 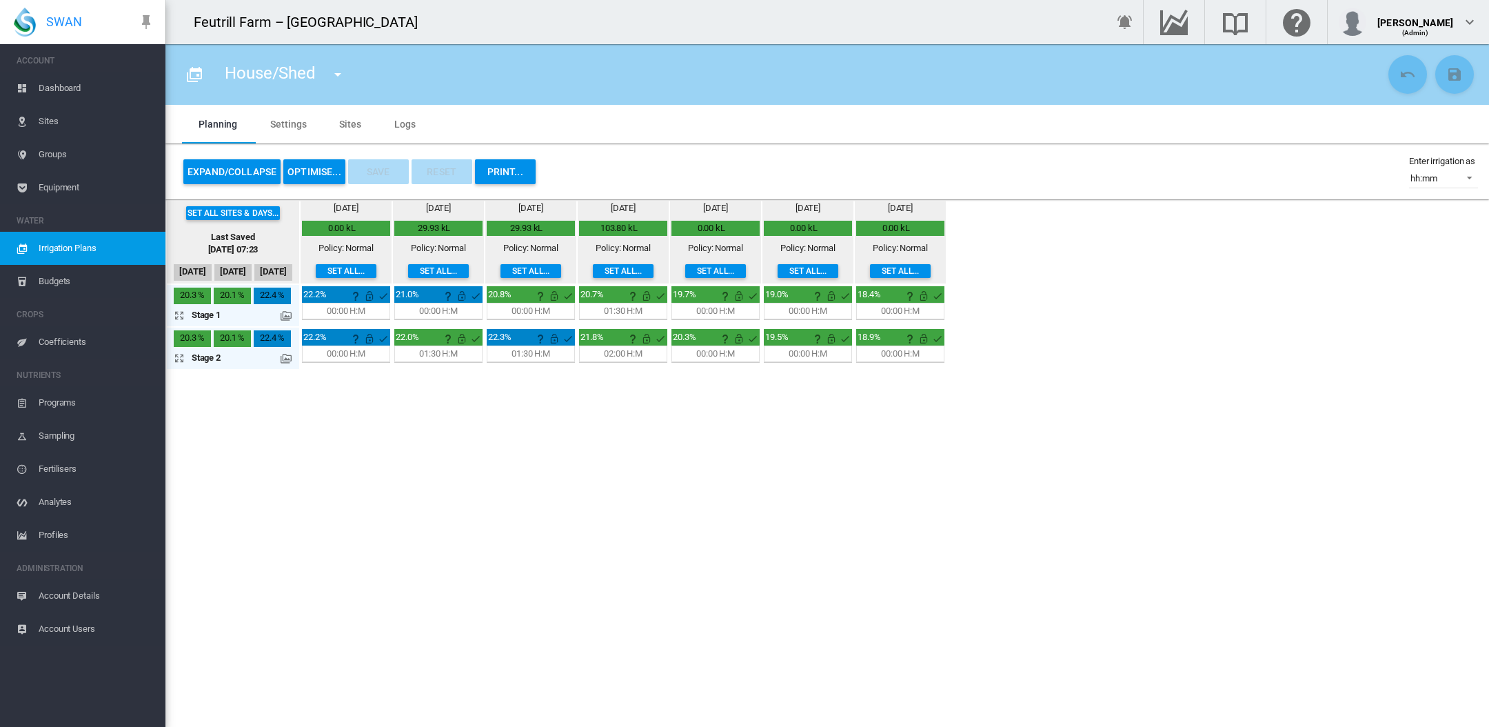 What do you see at coordinates (194, 74) in the screenshot?
I see `button: Click to go to full list of plans` at bounding box center [194, 74].